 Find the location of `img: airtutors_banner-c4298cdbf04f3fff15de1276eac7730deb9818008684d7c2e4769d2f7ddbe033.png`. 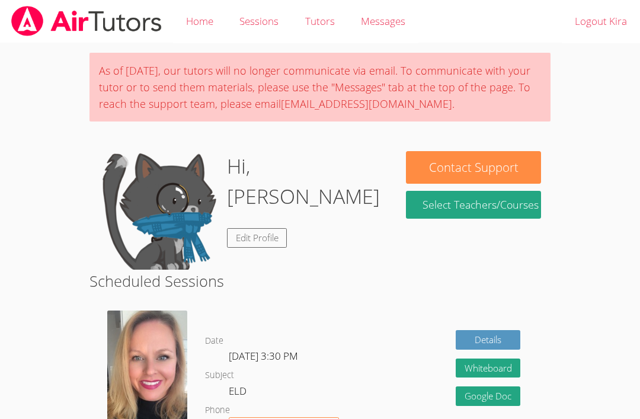

img: airtutors_banner-c4298cdbf04f3fff15de1276eac7730deb9818008684d7c2e4769d2f7ddbe033.png is located at coordinates (87, 21).